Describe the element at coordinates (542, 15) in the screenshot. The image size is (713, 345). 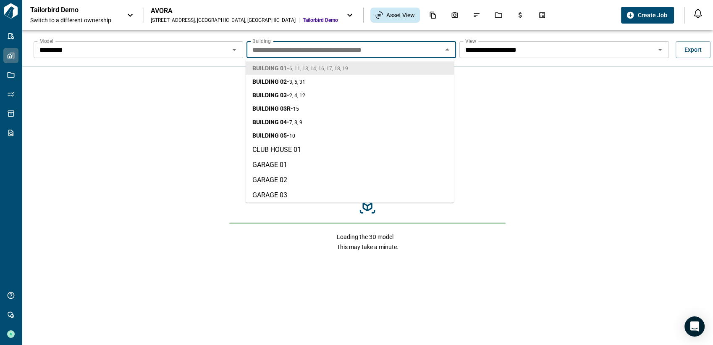
I see `div: Takeoff Center` at that location.